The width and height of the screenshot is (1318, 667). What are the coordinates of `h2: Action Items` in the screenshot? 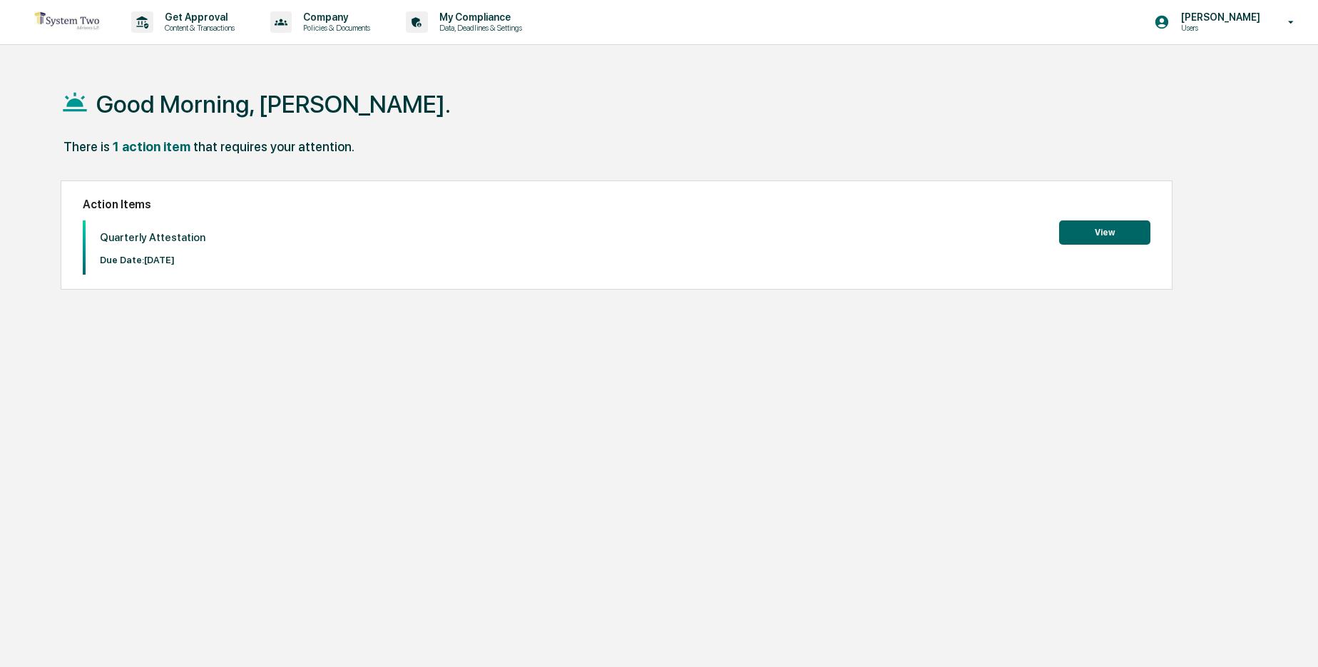 It's located at (616, 204).